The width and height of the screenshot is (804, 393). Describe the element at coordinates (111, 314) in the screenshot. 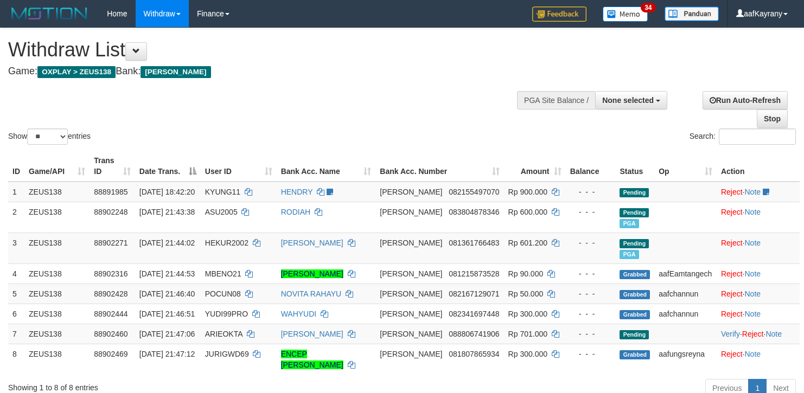

I see `span: 88902444` at that location.